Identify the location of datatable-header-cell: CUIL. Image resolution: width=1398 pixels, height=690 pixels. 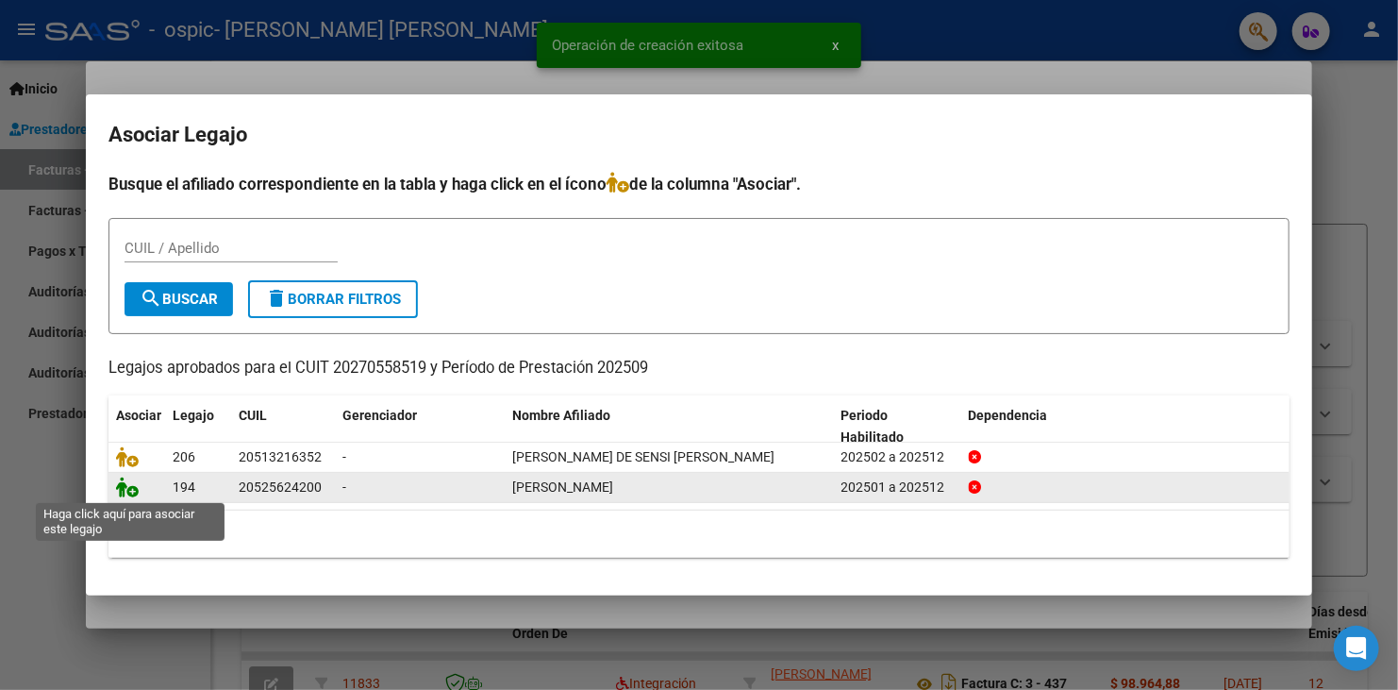
(283, 427).